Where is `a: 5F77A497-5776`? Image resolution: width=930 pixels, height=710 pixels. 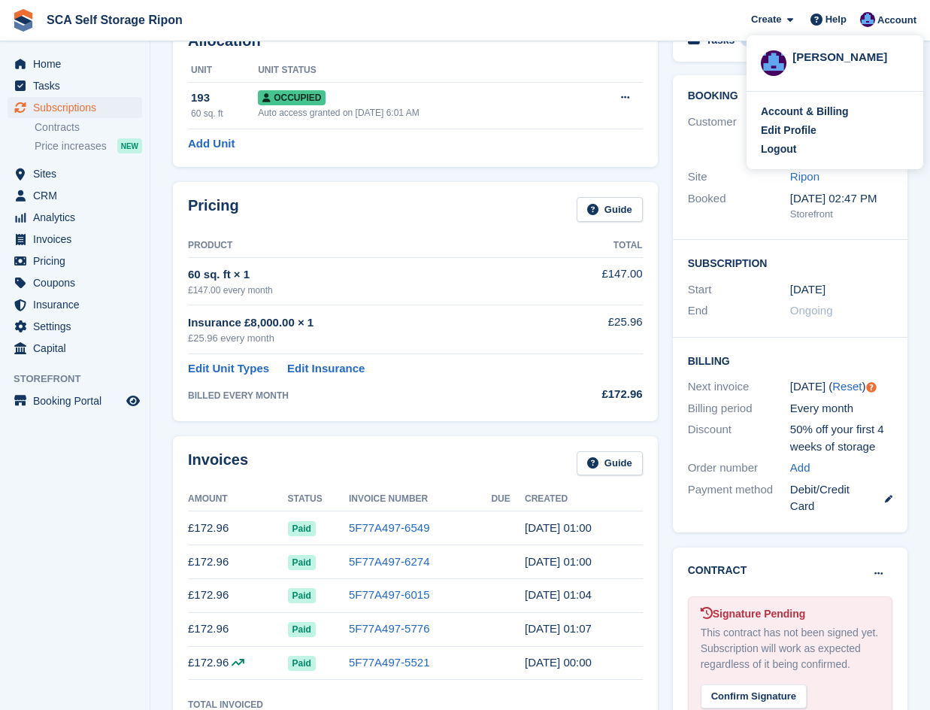 a: 5F77A497-5776 is located at coordinates (389, 628).